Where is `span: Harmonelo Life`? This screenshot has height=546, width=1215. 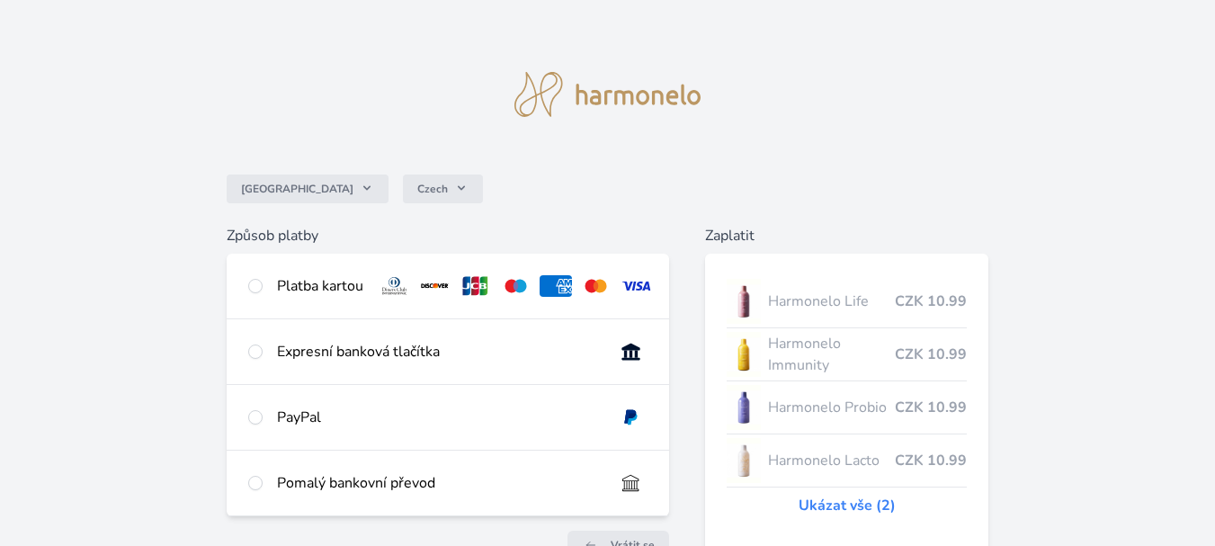
span: Harmonelo Life is located at coordinates (831, 301).